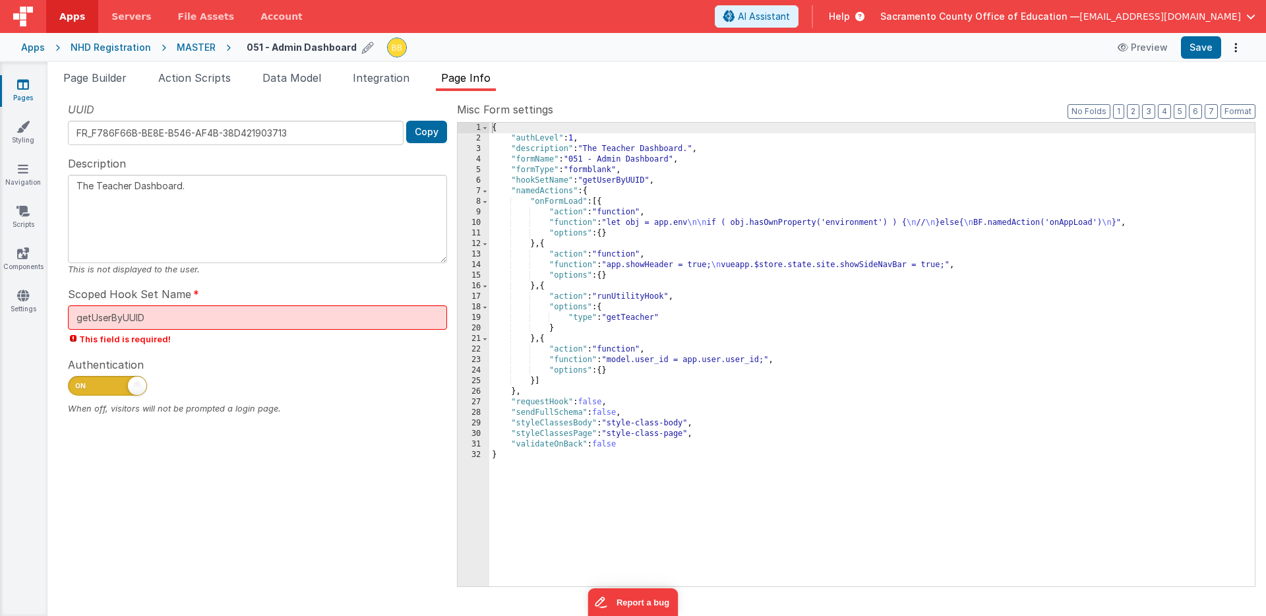  Describe the element at coordinates (196, 47) in the screenshot. I see `div: MASTER` at that location.